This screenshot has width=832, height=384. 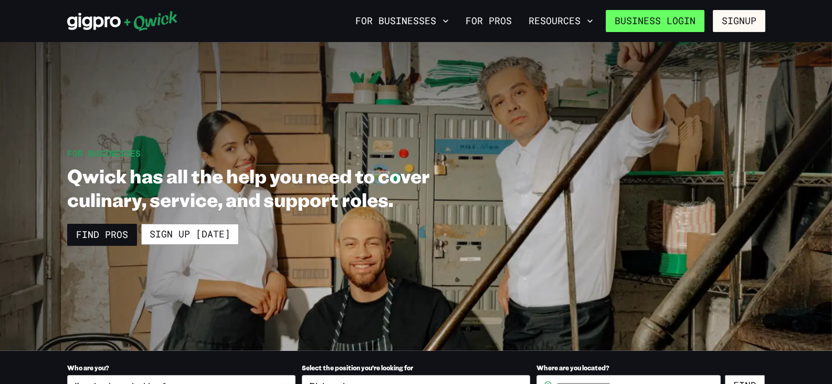 What do you see at coordinates (655, 21) in the screenshot?
I see `a: Business Login` at bounding box center [655, 21].